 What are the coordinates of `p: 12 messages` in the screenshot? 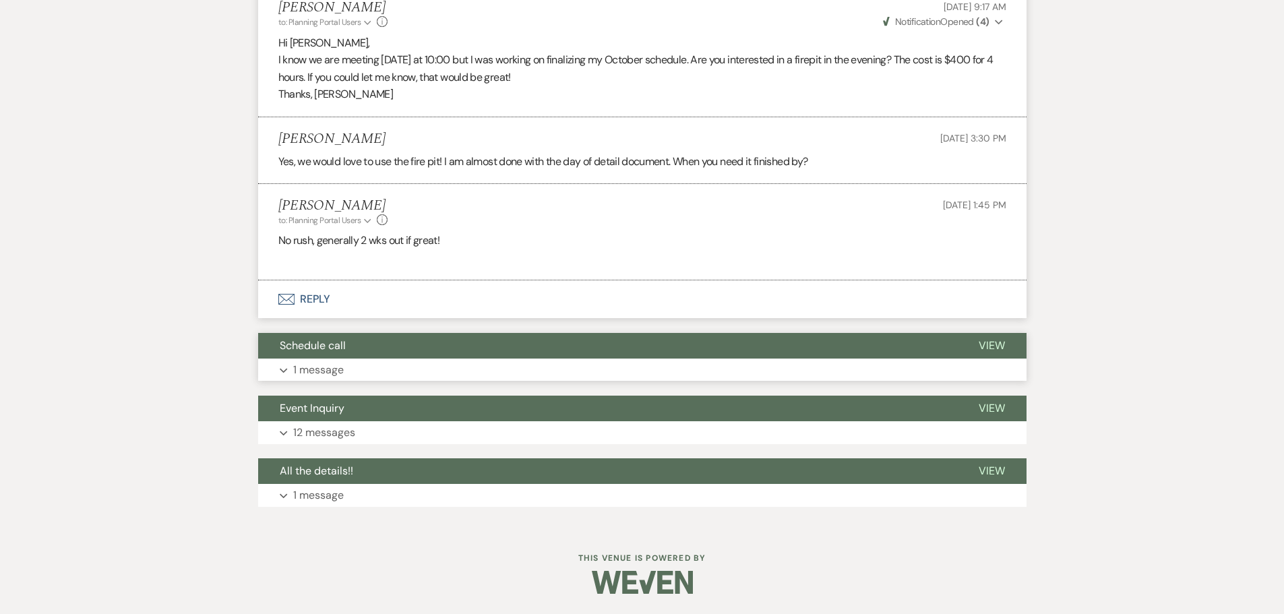 It's located at (324, 433).